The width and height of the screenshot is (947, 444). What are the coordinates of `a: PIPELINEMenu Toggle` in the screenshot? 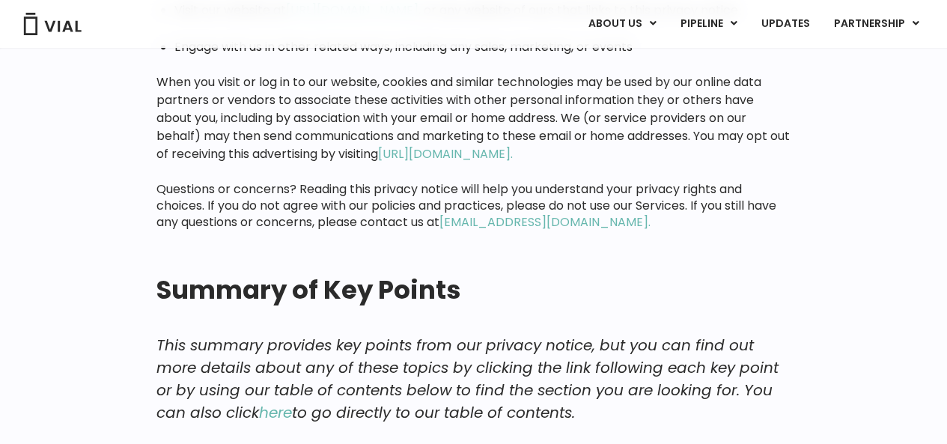 It's located at (708, 24).